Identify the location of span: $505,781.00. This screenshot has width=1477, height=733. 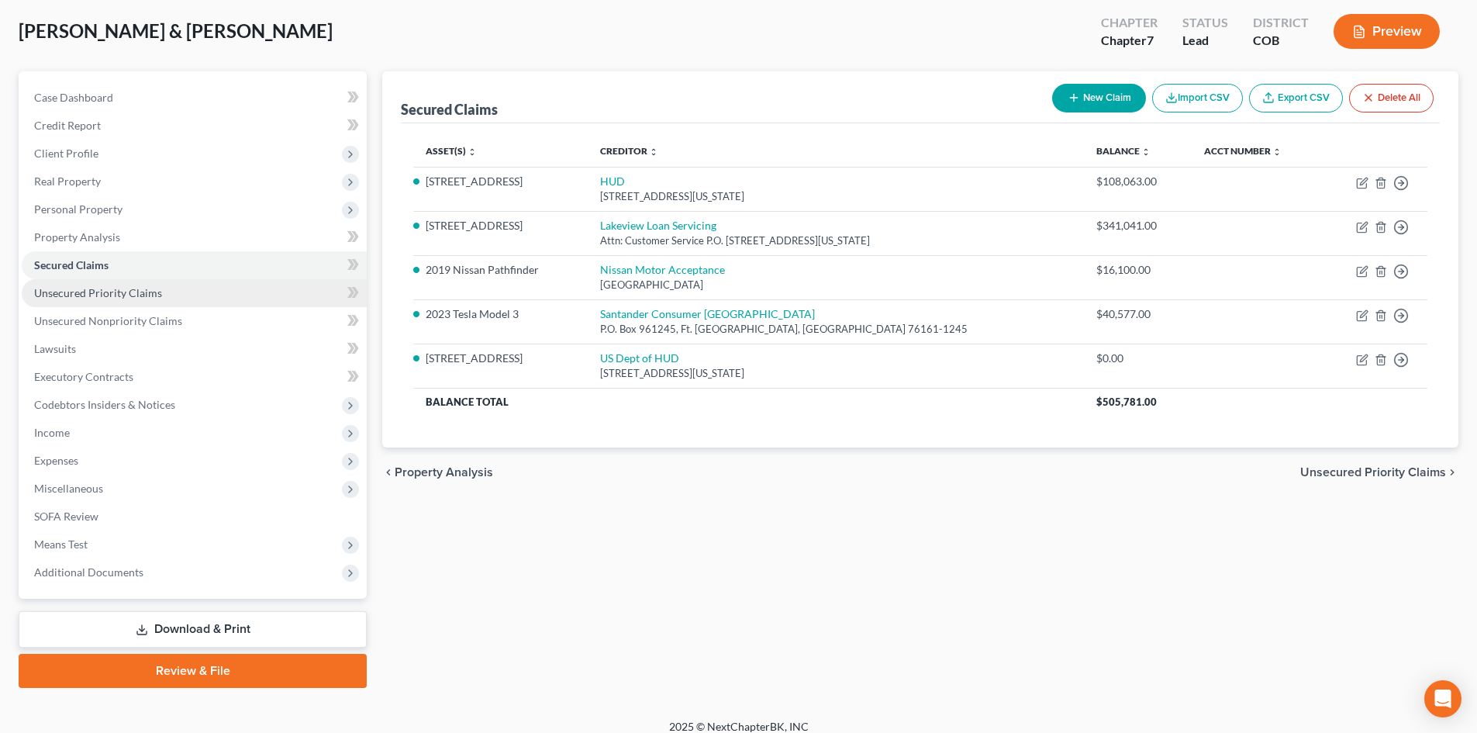
(1127, 402).